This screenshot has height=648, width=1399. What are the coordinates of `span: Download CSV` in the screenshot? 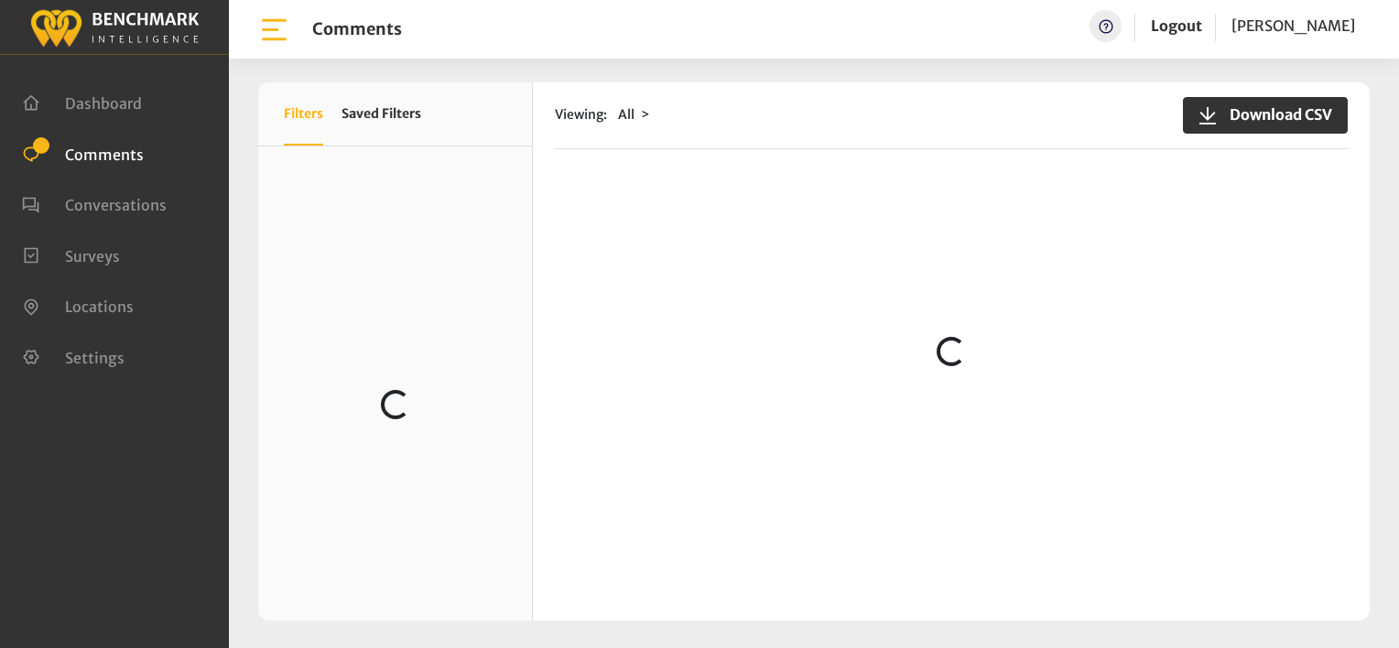 It's located at (1276, 114).